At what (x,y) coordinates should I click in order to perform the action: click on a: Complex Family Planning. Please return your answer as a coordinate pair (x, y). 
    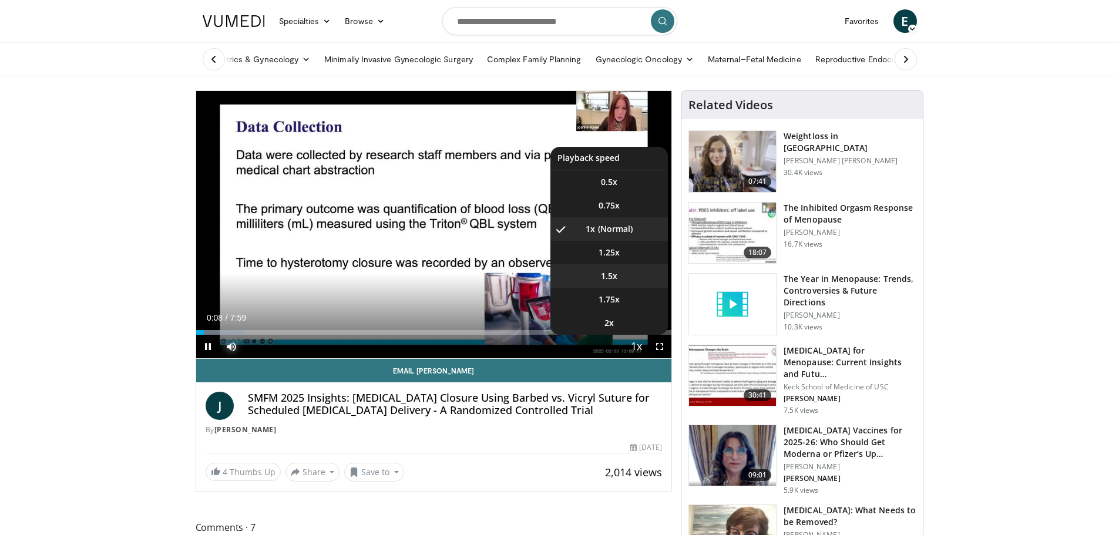
    Looking at the image, I should click on (534, 59).